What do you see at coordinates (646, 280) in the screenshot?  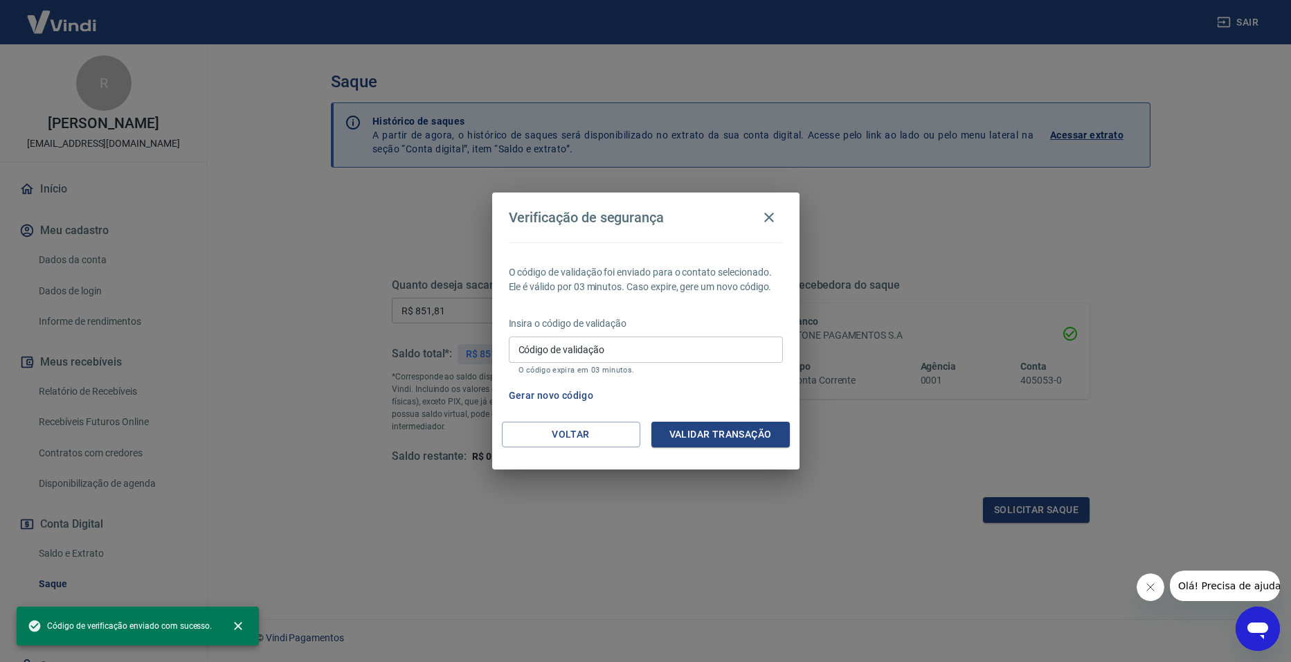 I see `p: O código de validação foi enviado para o contato selecionado. Ele é válido por 03 minutos. Caso e...` at bounding box center [646, 280].